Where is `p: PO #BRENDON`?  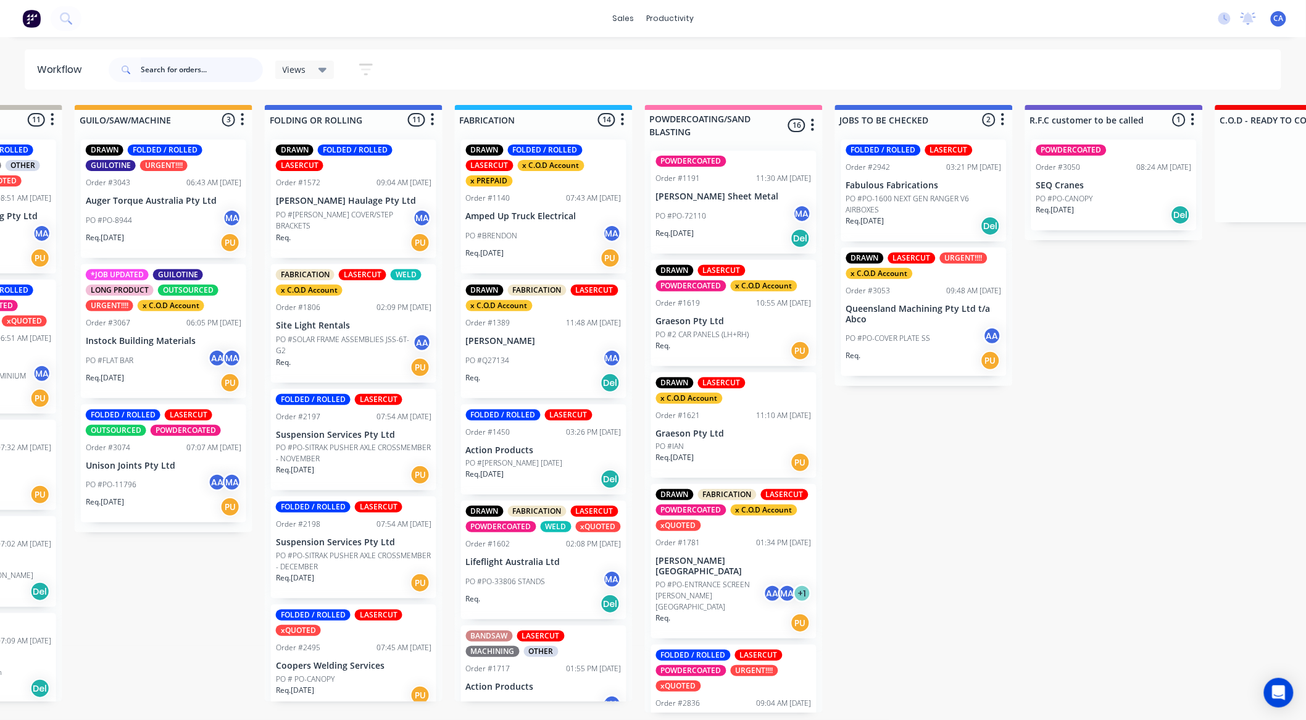
p: PO #BRENDON is located at coordinates (492, 236).